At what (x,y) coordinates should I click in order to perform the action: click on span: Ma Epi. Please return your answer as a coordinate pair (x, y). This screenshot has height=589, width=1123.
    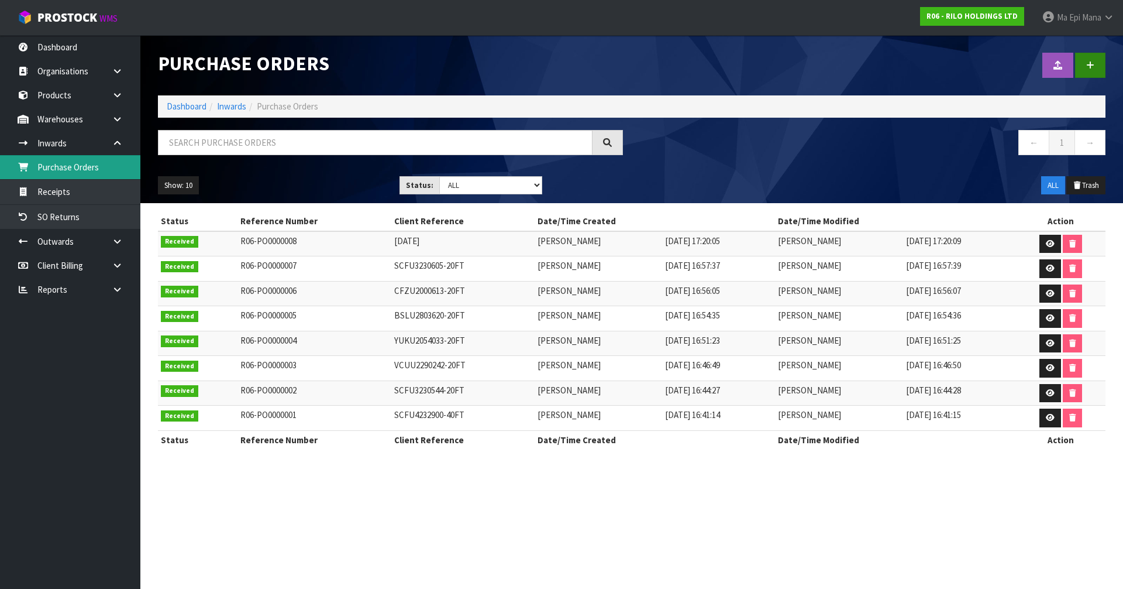
    Looking at the image, I should click on (1069, 17).